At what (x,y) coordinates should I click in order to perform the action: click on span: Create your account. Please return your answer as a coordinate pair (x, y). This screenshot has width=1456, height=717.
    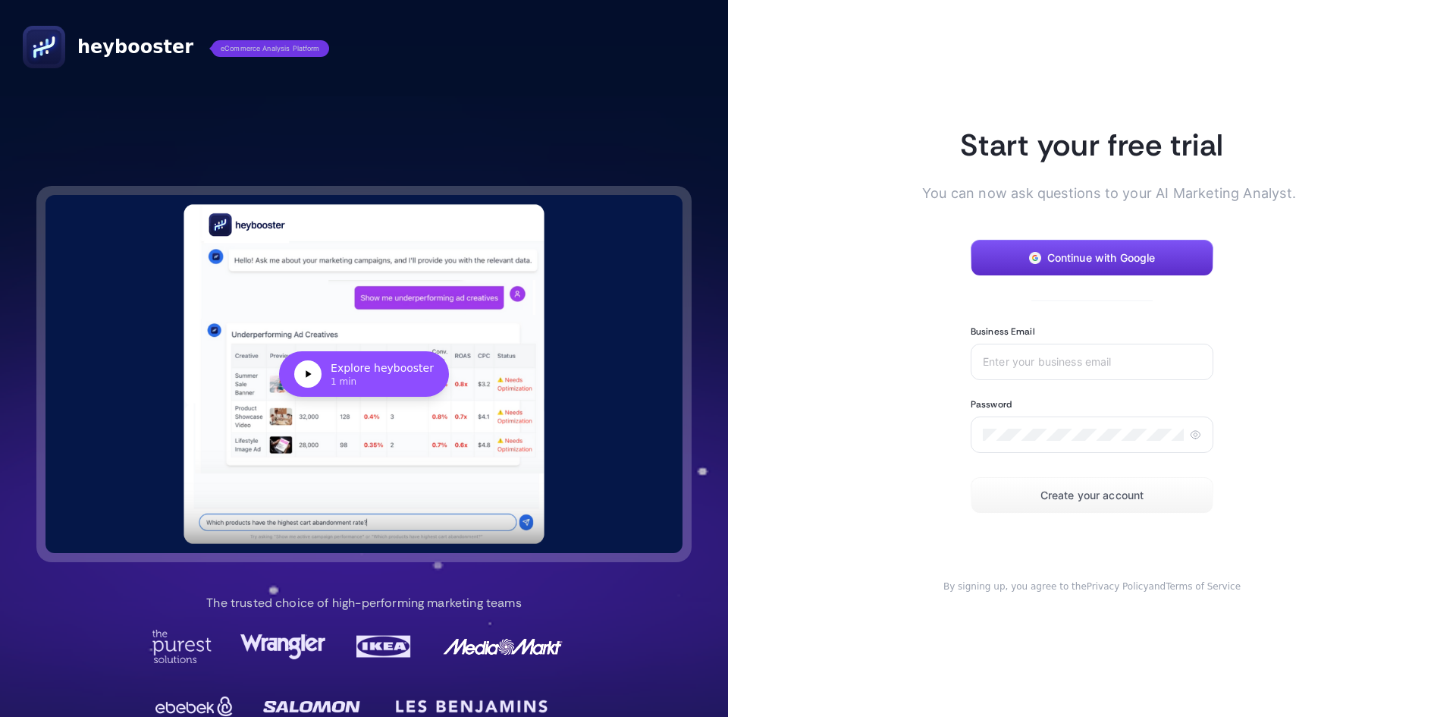
    Looking at the image, I should click on (1092, 495).